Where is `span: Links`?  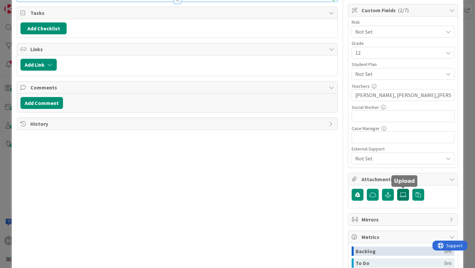
span: Links is located at coordinates (178, 49).